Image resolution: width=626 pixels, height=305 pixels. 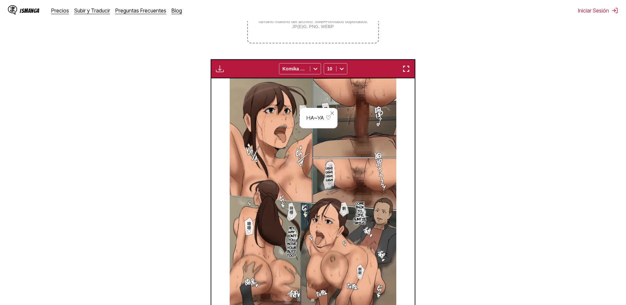 I want to click on a: Preguntas Frecuentes, so click(x=141, y=11).